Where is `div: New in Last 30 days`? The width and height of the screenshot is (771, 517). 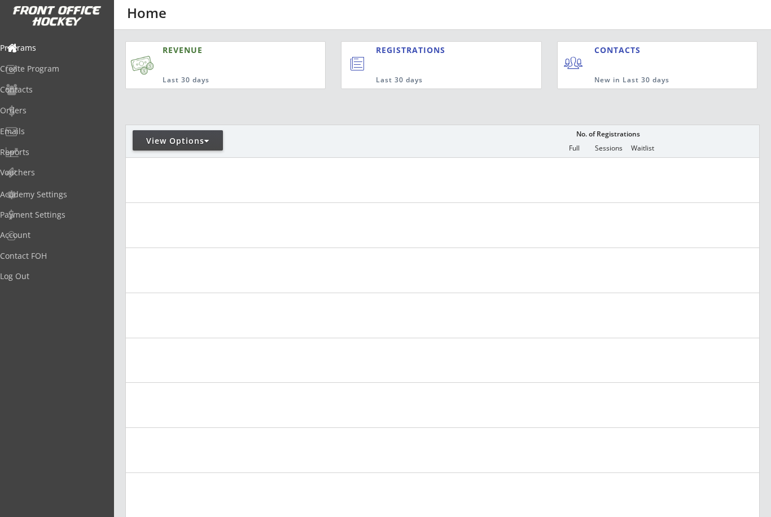
div: New in Last 30 days is located at coordinates (649, 80).